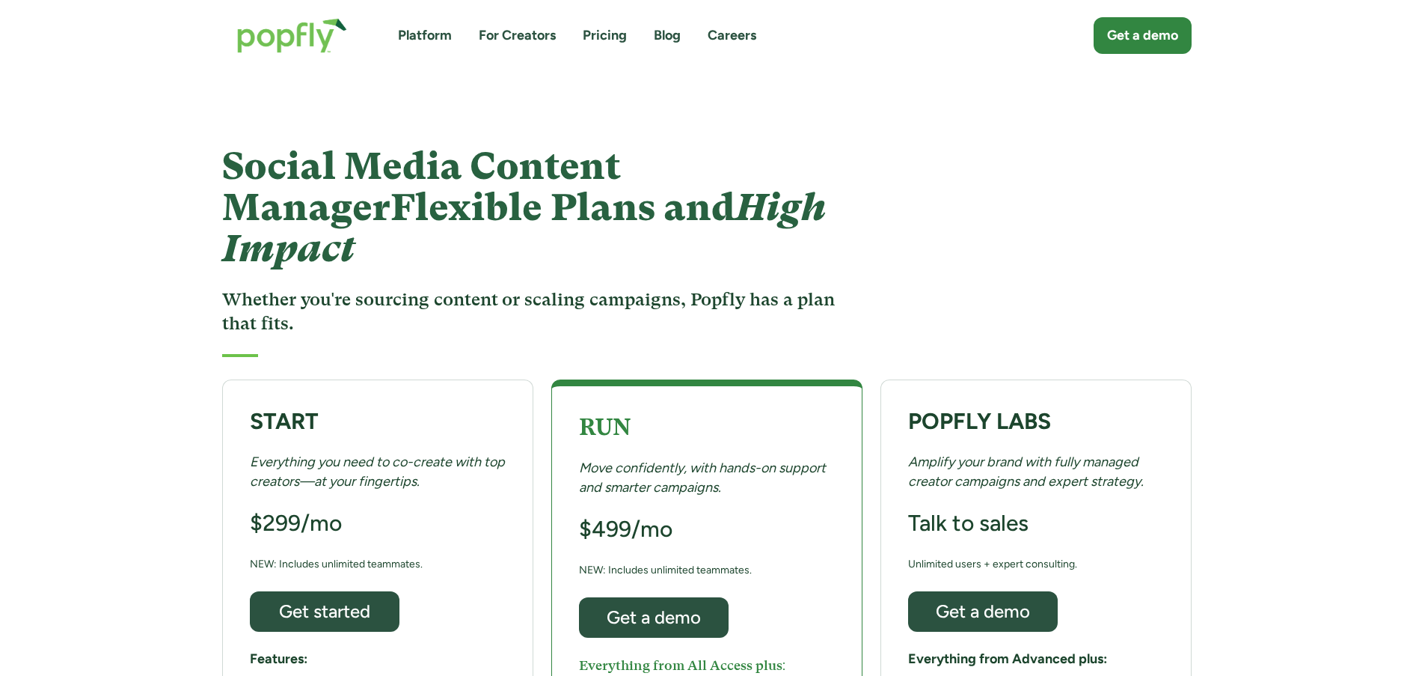 The image size is (1413, 676). What do you see at coordinates (667, 35) in the screenshot?
I see `a: Blog` at bounding box center [667, 35].